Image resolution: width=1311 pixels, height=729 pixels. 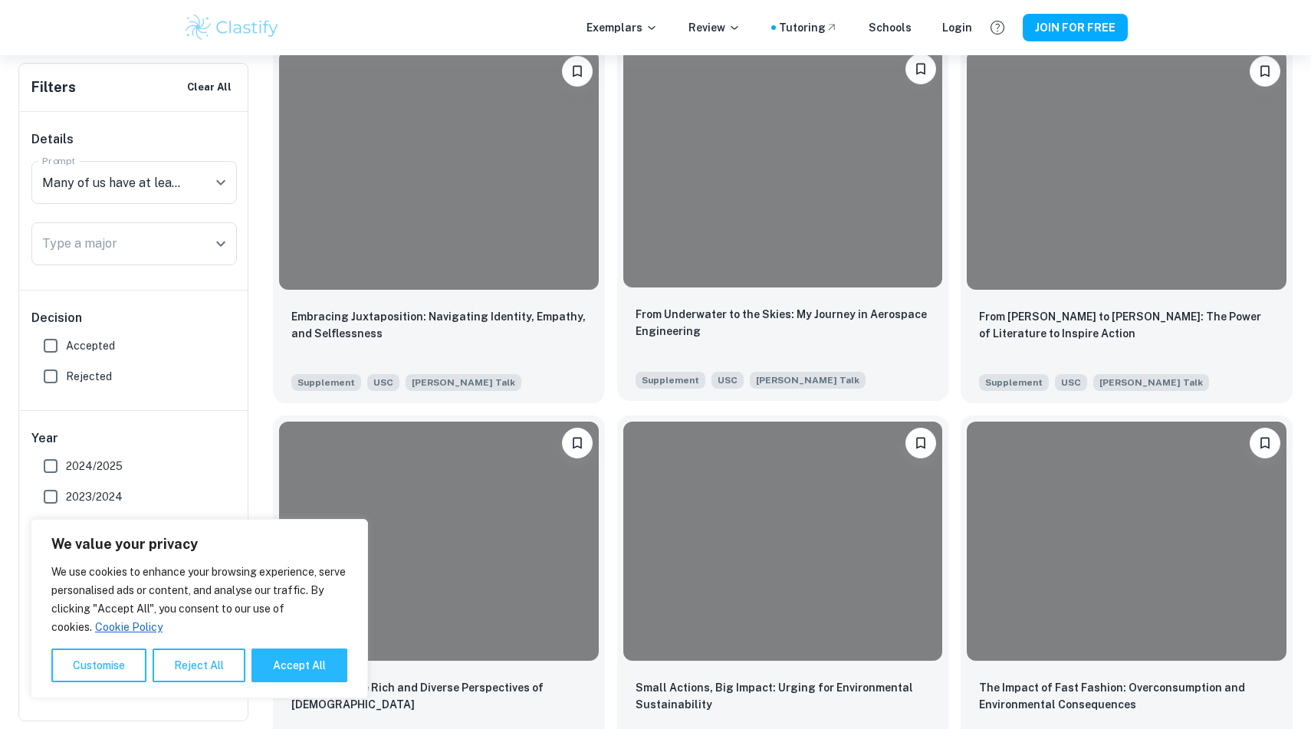 What do you see at coordinates (439, 325) in the screenshot?
I see `p: Embracing Juxtaposition: Navigating Identity, Empathy, and Selflessness` at bounding box center [439, 325].